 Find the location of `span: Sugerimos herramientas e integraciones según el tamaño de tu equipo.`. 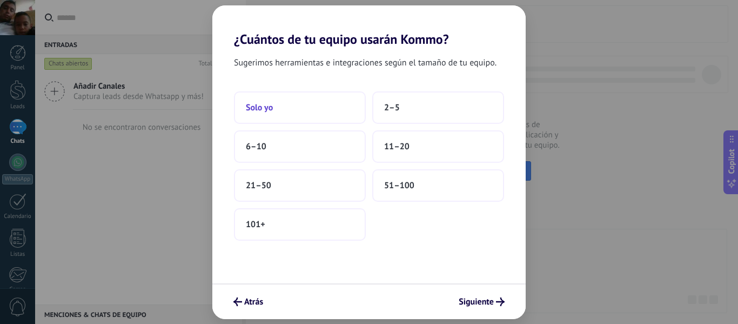

span: Sugerimos herramientas e integraciones según el tamaño de tu equipo. is located at coordinates (365, 63).